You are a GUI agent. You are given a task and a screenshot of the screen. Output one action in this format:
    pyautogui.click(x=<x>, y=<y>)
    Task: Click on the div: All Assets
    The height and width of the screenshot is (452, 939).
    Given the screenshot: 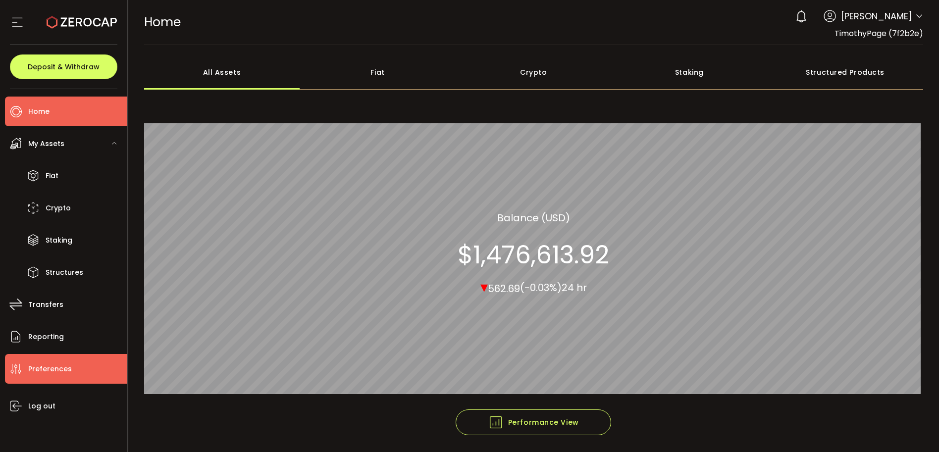 What is the action you would take?
    pyautogui.click(x=222, y=72)
    